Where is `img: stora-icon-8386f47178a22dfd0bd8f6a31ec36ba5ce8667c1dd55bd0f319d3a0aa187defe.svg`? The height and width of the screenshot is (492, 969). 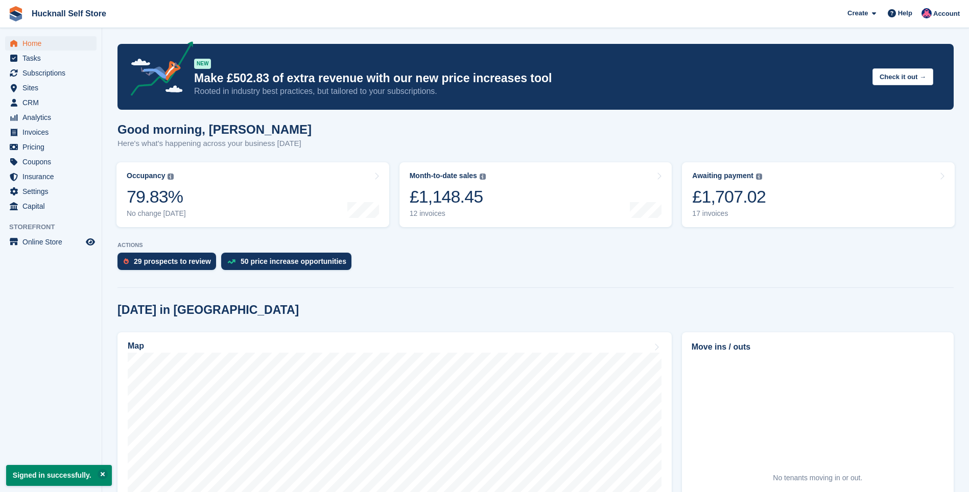 img: stora-icon-8386f47178a22dfd0bd8f6a31ec36ba5ce8667c1dd55bd0f319d3a0aa187defe.svg is located at coordinates (16, 14).